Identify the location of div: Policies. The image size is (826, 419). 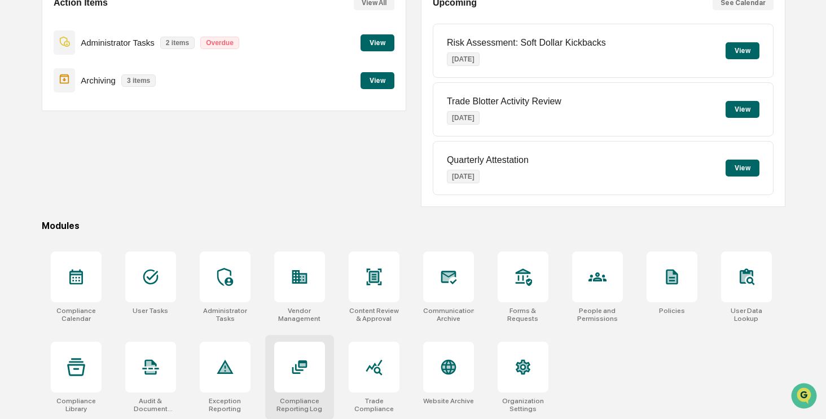
(672, 311).